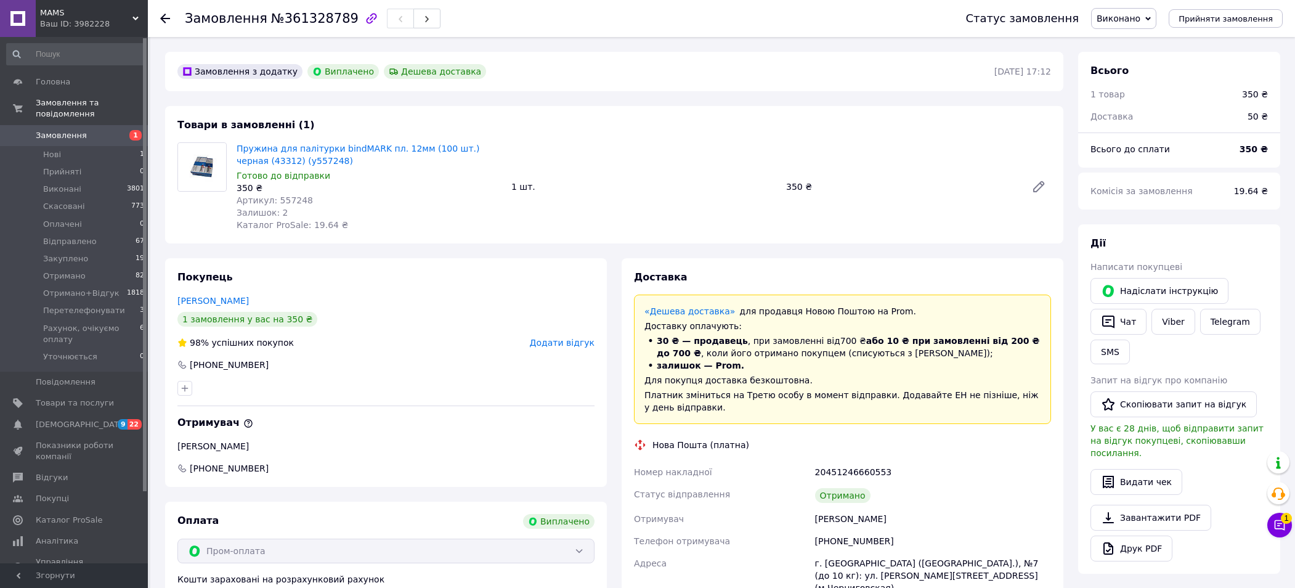  What do you see at coordinates (86, 13) in the screenshot?
I see `span: MAMS` at bounding box center [86, 13].